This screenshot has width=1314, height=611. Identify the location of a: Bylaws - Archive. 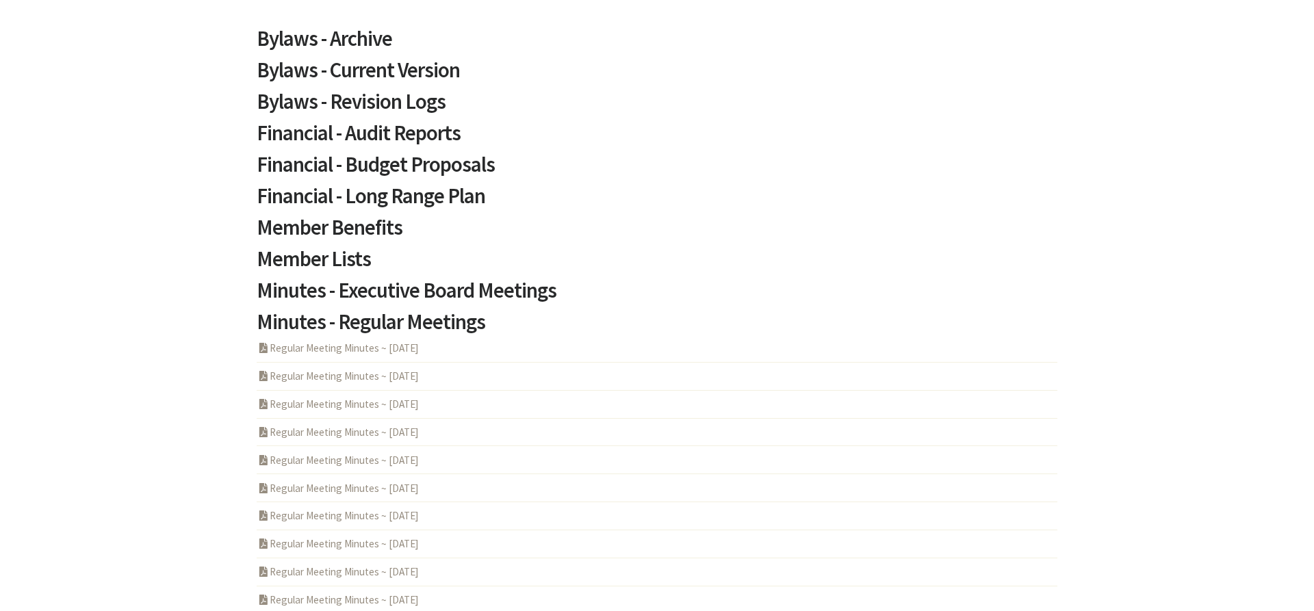
(657, 44).